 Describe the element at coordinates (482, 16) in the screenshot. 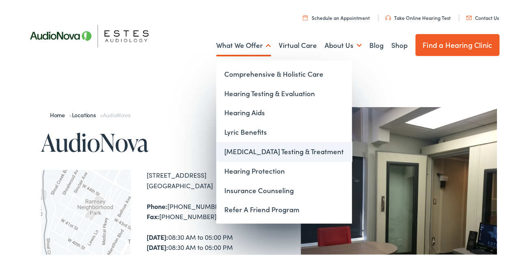

I see `a: Contact Us` at that location.